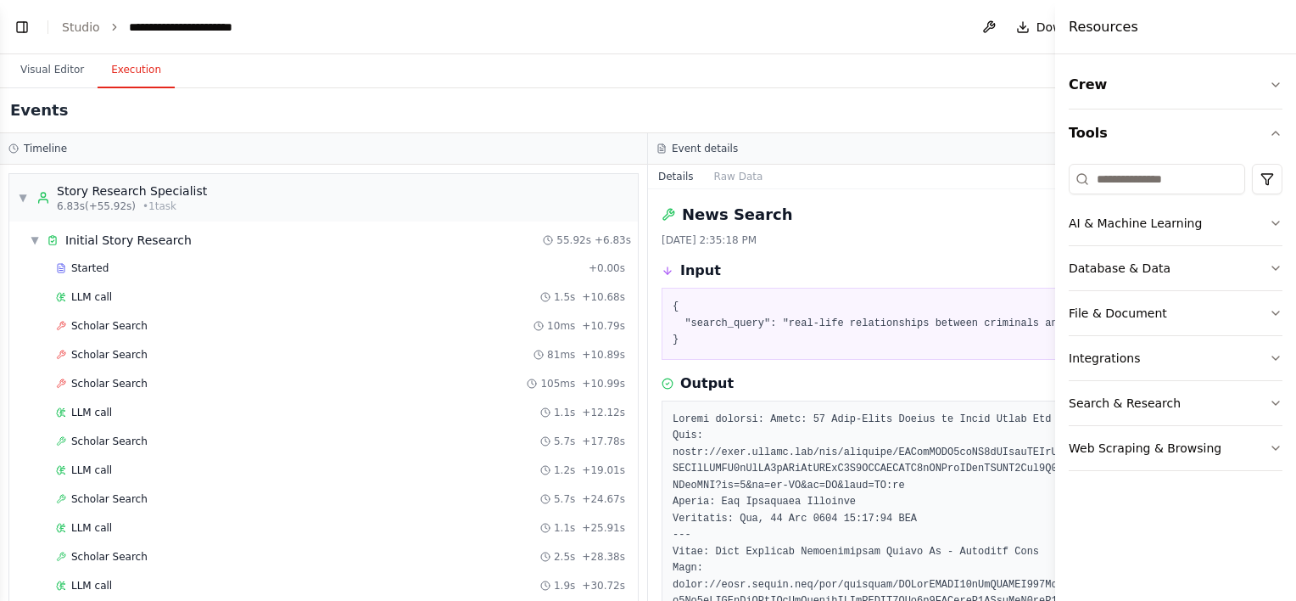  What do you see at coordinates (1176, 223) in the screenshot?
I see `button: AI & Machine Learning` at bounding box center [1176, 223].